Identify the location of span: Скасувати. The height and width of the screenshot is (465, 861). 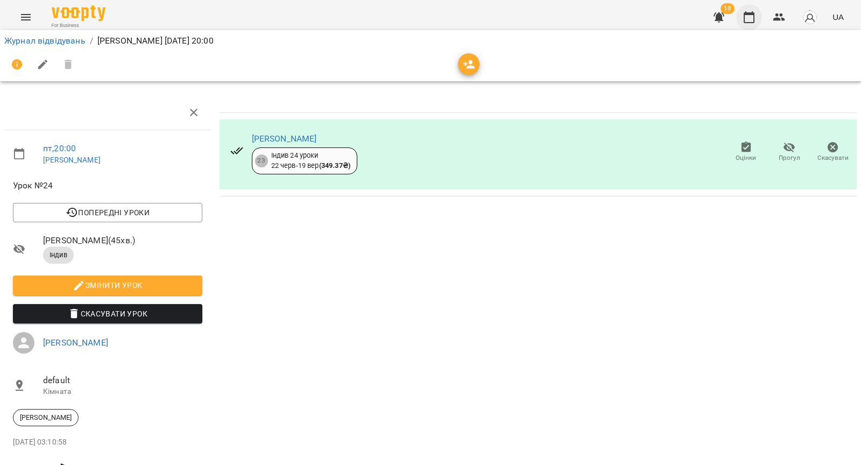
(833, 158).